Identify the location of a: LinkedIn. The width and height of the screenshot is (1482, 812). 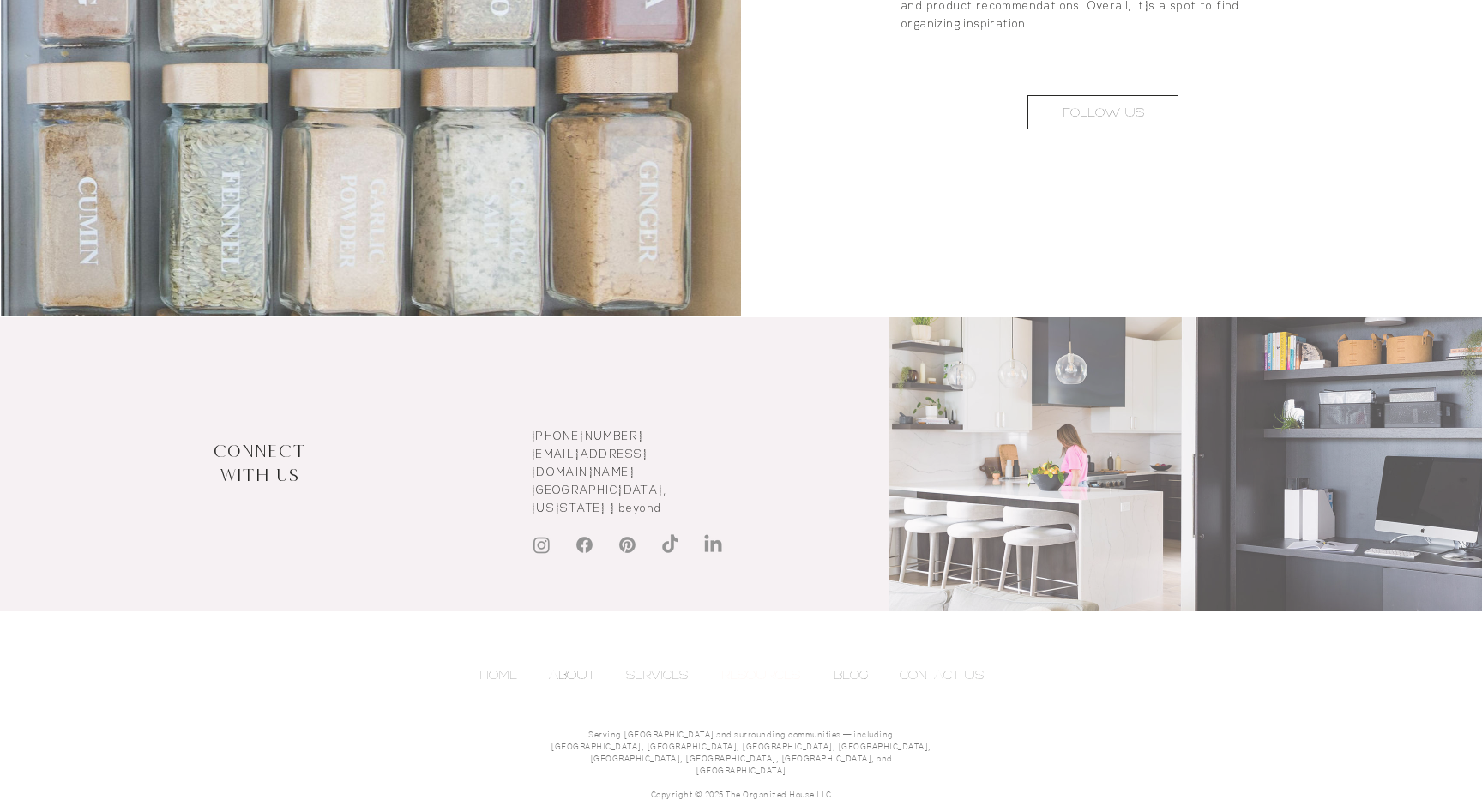
(713, 545).